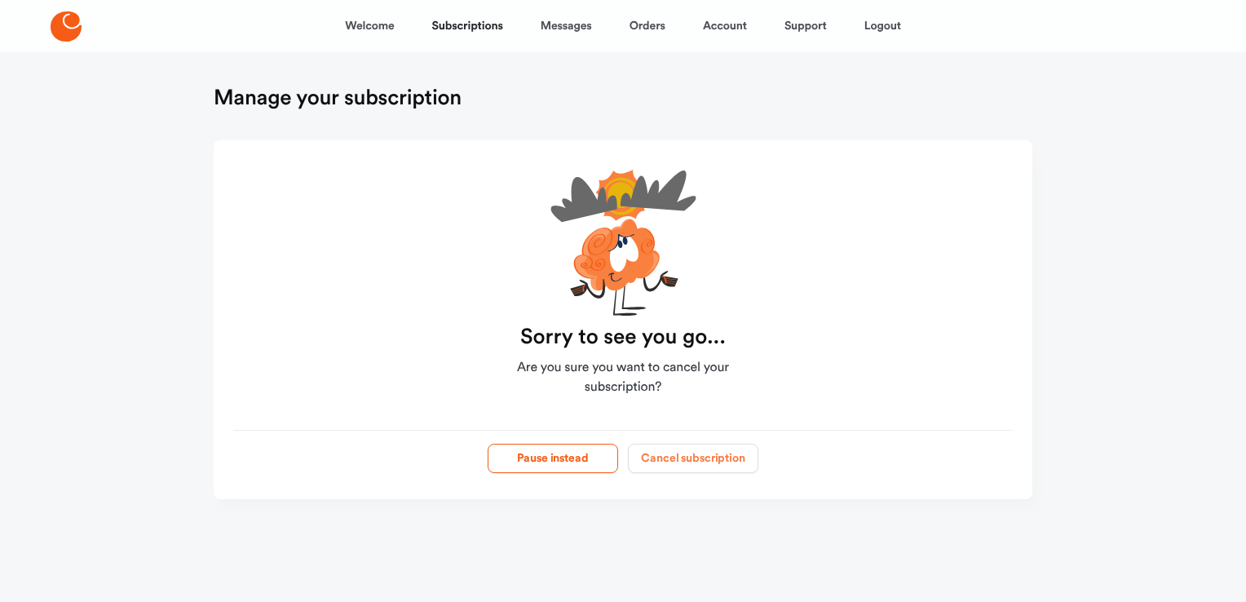 This screenshot has height=602, width=1246. What do you see at coordinates (623, 242) in the screenshot?
I see `img: cartoon-unsure-xIwyrc26.svg` at bounding box center [623, 242].